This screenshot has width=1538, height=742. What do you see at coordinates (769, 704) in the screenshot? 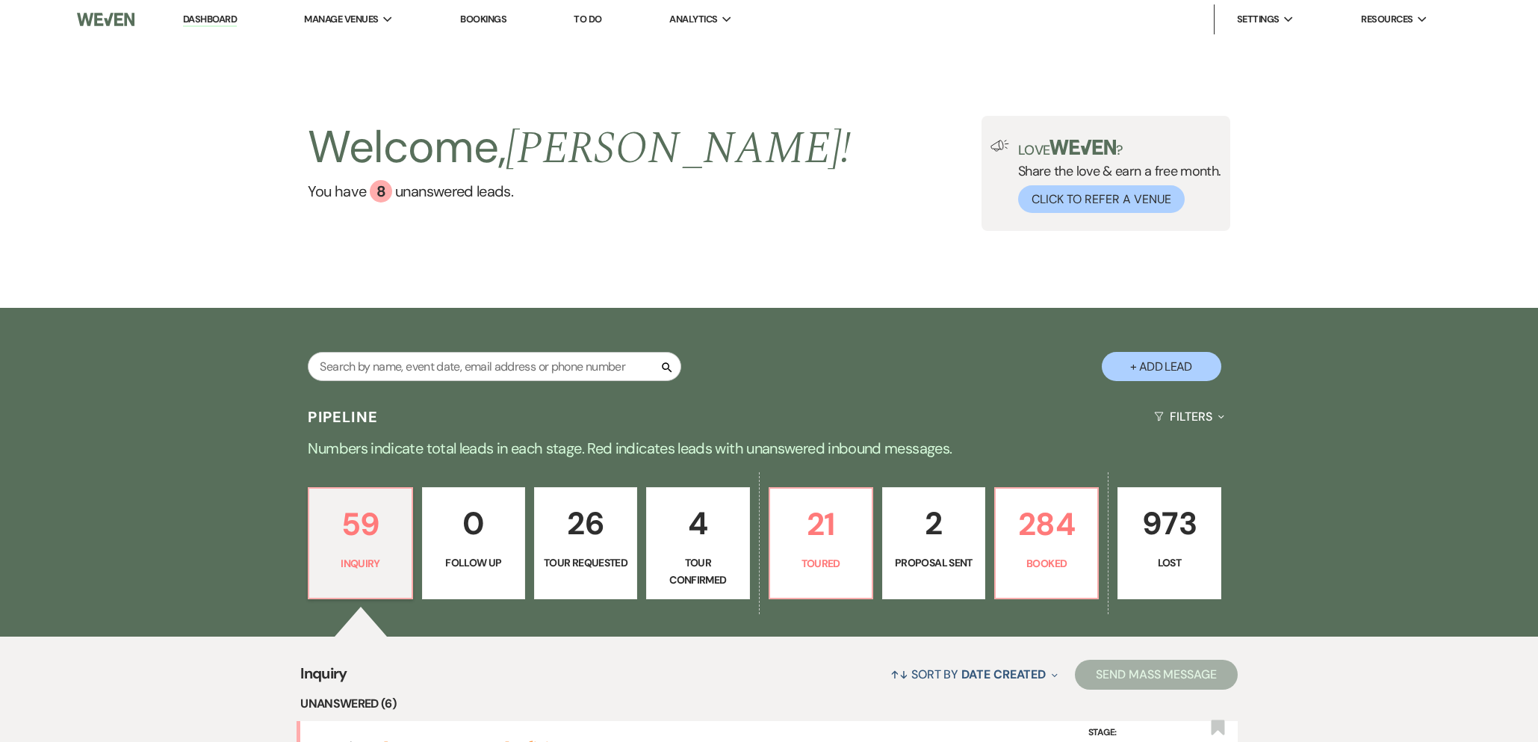
I see `li: Unanswered (6)` at bounding box center [769, 704].